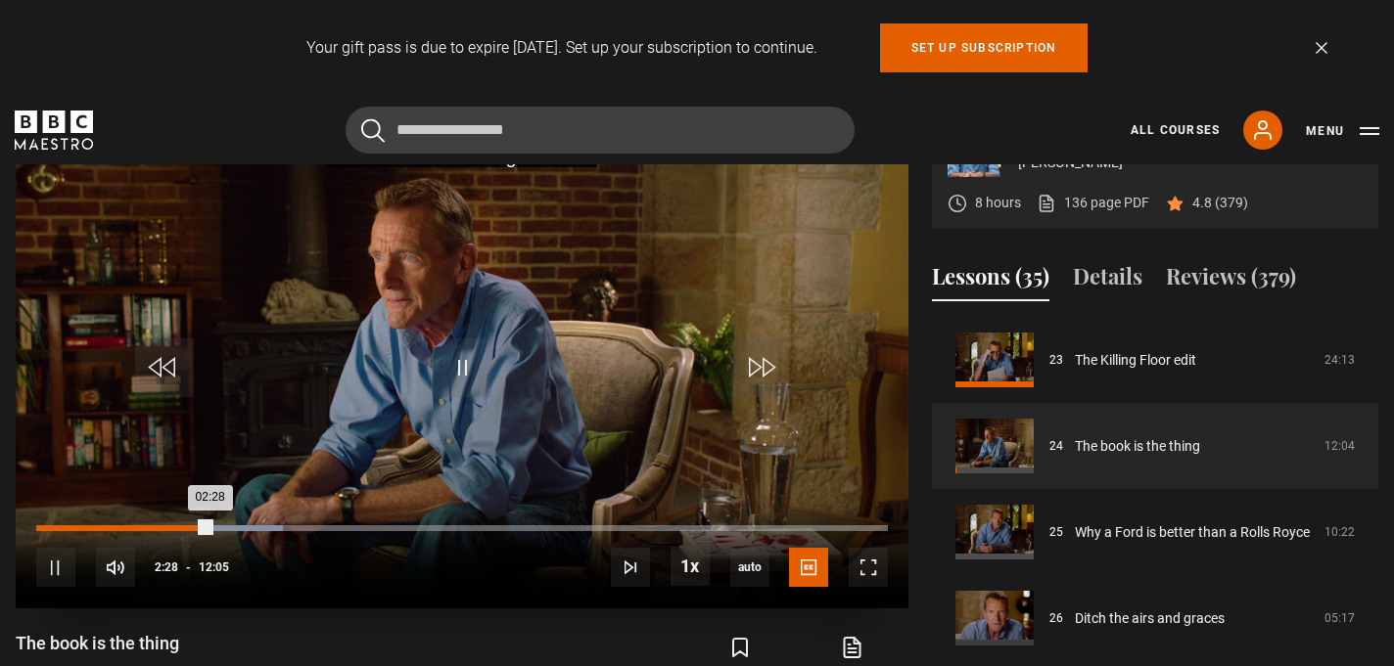 This screenshot has width=1394, height=666. What do you see at coordinates (1149, 618) in the screenshot?
I see `a: Ditch the airs and graces` at bounding box center [1149, 618].